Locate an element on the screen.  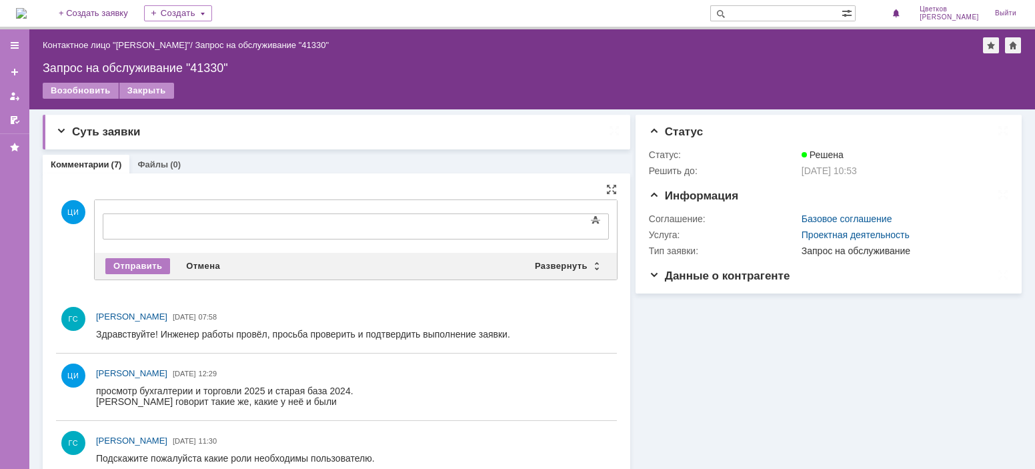
a: Комментарии is located at coordinates (80, 164).